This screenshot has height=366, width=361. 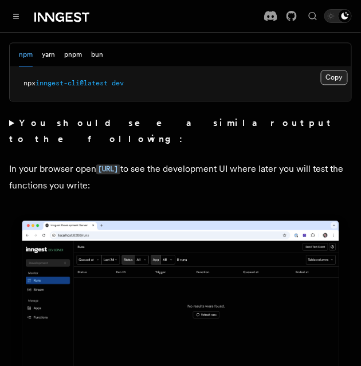 I want to click on button: bun, so click(x=97, y=54).